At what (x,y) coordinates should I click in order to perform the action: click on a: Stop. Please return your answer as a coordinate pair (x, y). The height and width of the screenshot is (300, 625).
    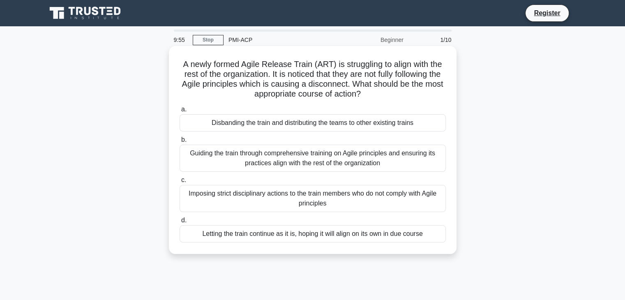
    Looking at the image, I should click on (208, 40).